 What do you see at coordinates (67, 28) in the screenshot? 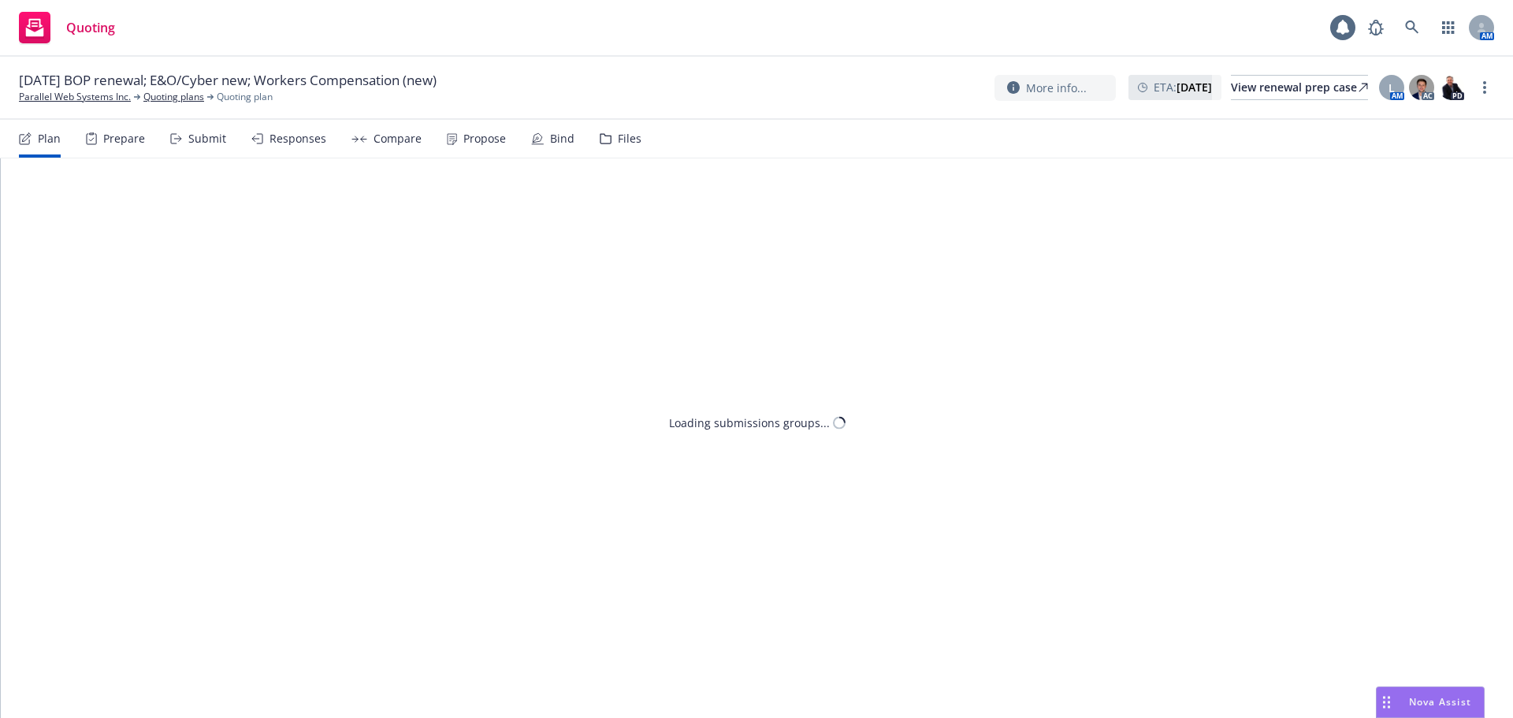
I see `a: Quoting` at bounding box center [67, 28].